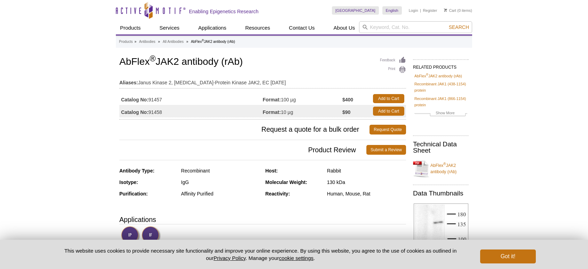  I want to click on td: 91457, so click(191, 98).